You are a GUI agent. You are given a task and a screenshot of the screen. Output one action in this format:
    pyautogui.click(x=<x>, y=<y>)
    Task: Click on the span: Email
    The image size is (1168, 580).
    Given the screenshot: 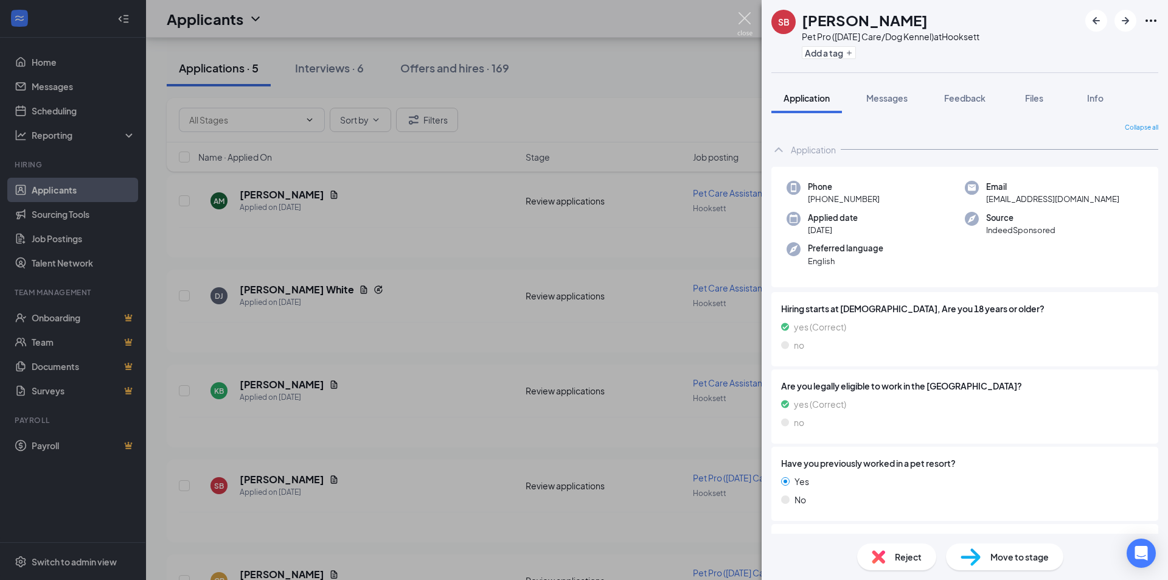 What is the action you would take?
    pyautogui.click(x=1052, y=187)
    